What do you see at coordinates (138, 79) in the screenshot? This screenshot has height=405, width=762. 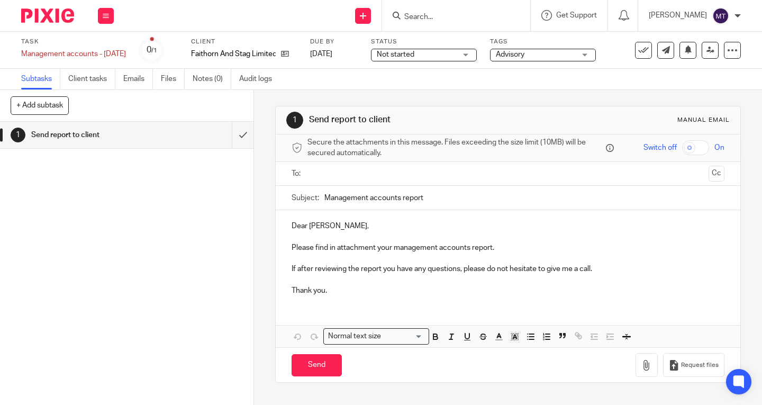 I see `a: Emails` at bounding box center [138, 79].